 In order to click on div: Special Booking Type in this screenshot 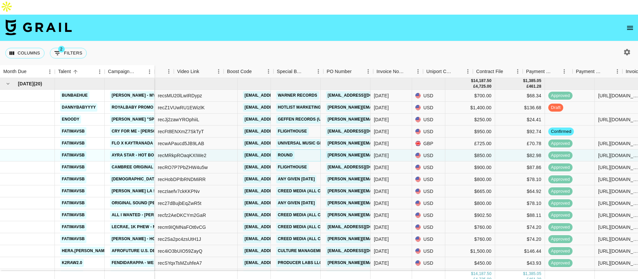, I will do `click(291, 71)`.